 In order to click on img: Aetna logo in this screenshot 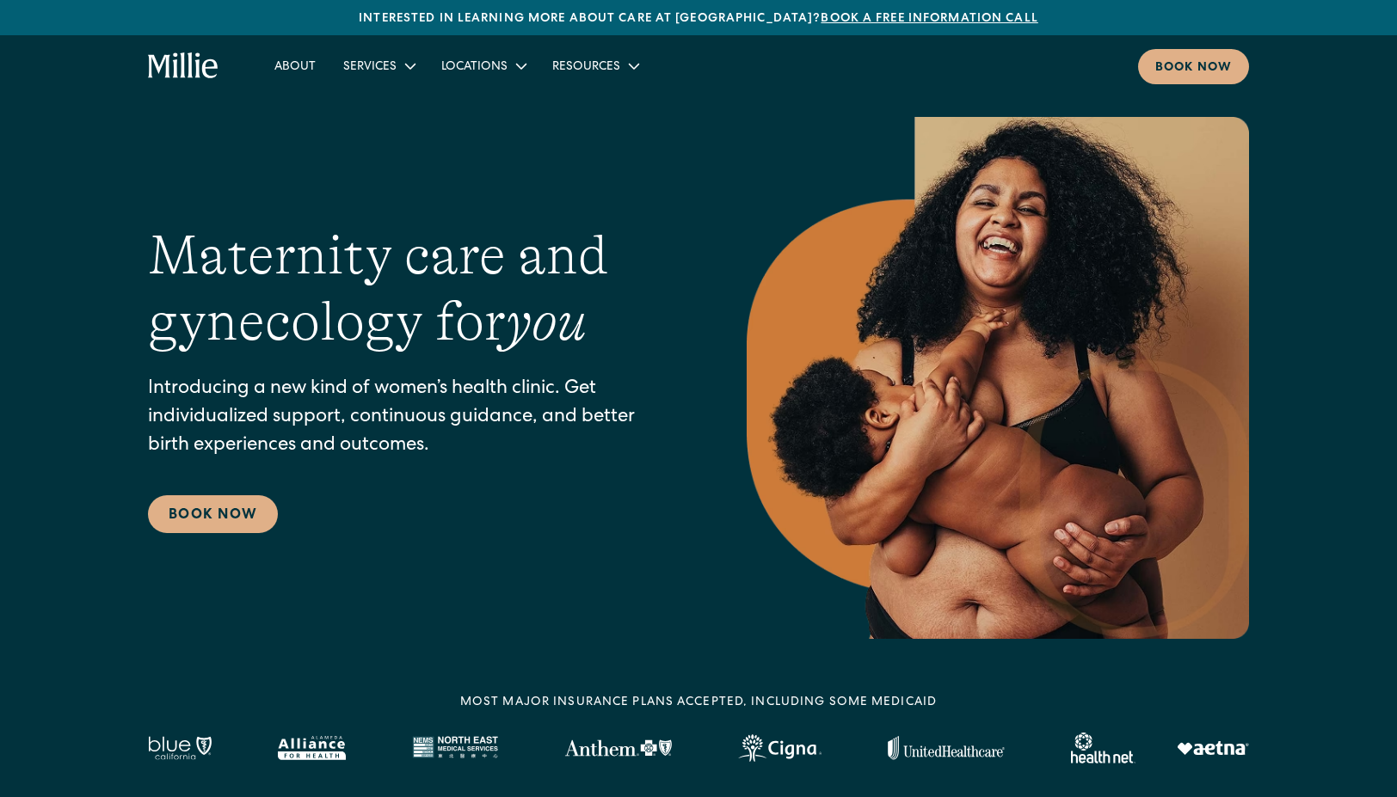, I will do `click(1213, 748)`.